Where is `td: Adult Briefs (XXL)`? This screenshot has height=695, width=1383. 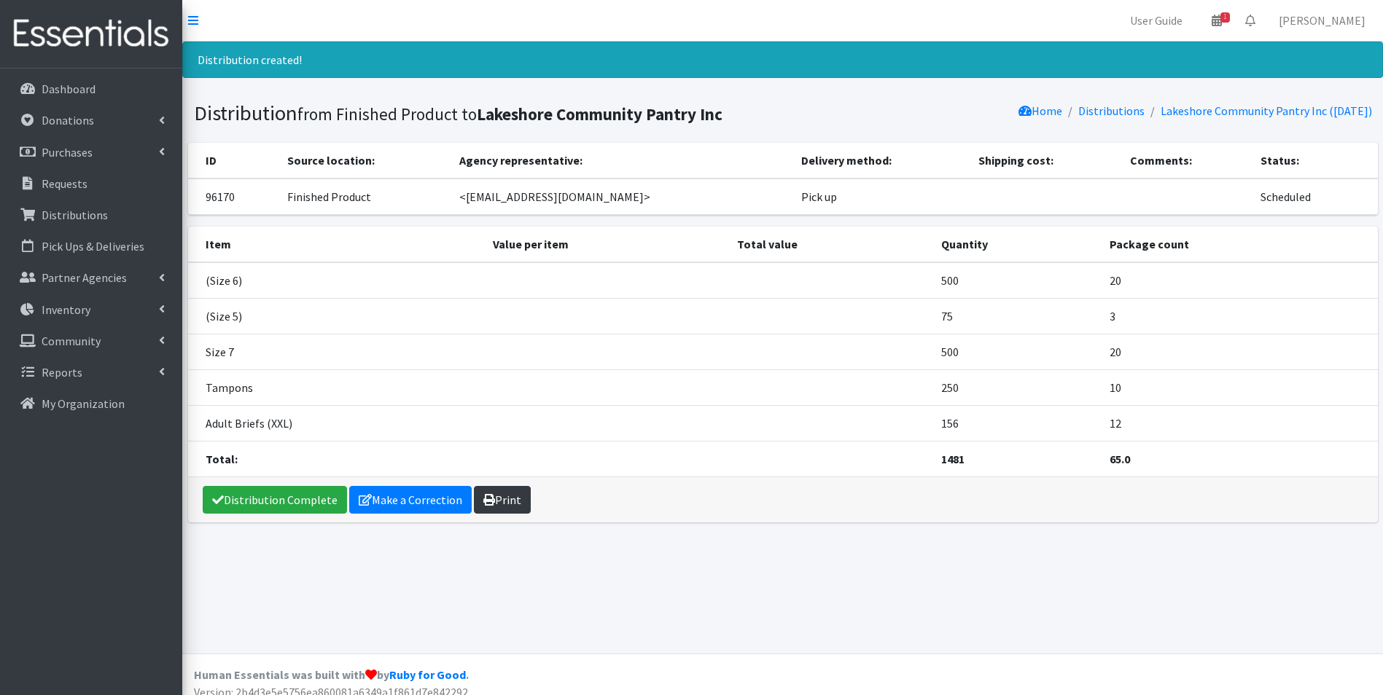 td: Adult Briefs (XXL) is located at coordinates (336, 423).